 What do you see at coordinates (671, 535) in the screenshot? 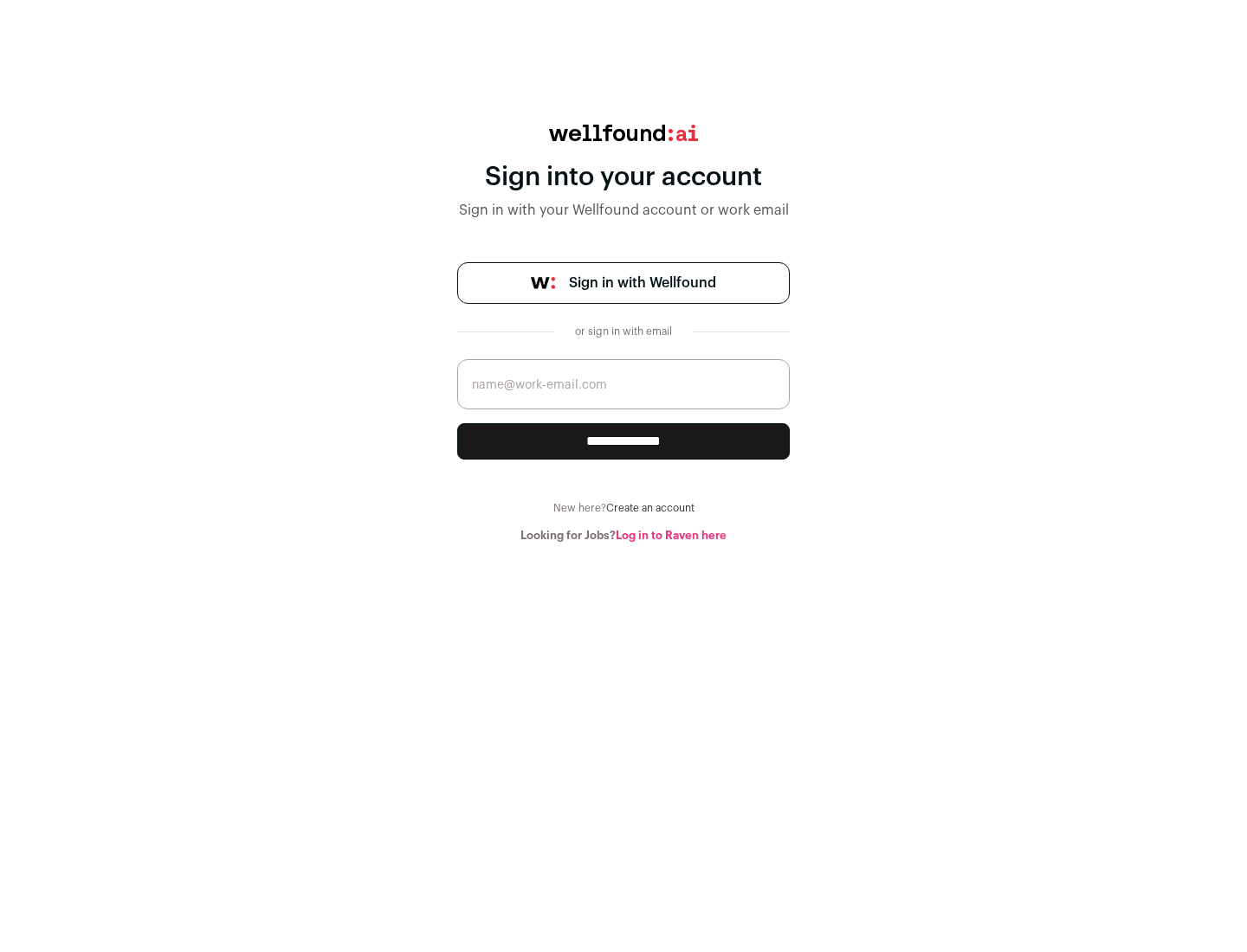
I see `a: Log in to Raven here` at bounding box center [671, 535].